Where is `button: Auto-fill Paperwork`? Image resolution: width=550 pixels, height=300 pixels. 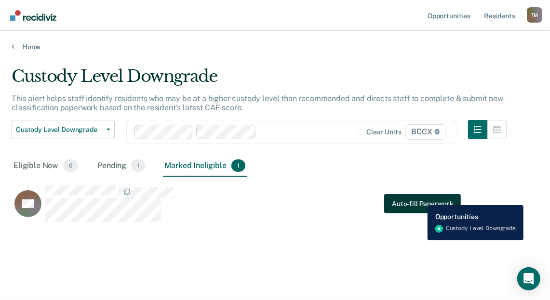 button: Auto-fill Paperwork is located at coordinates (422, 204).